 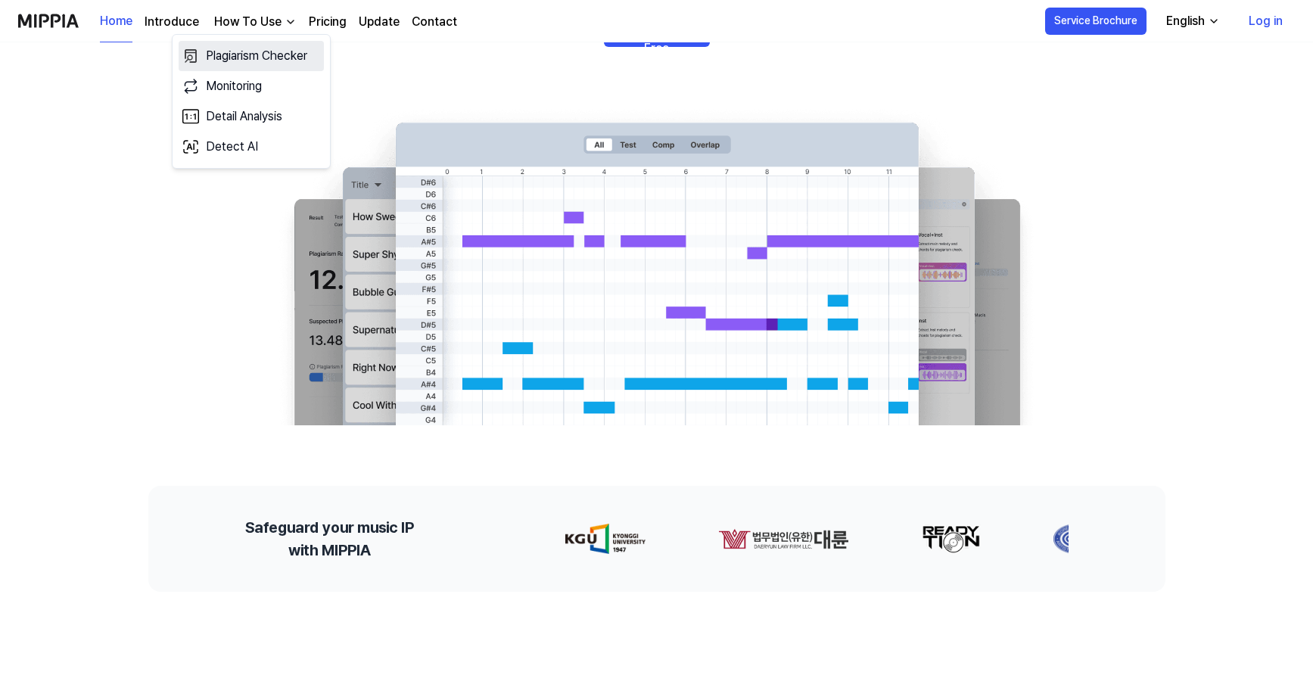 I want to click on a: Introduce, so click(x=172, y=22).